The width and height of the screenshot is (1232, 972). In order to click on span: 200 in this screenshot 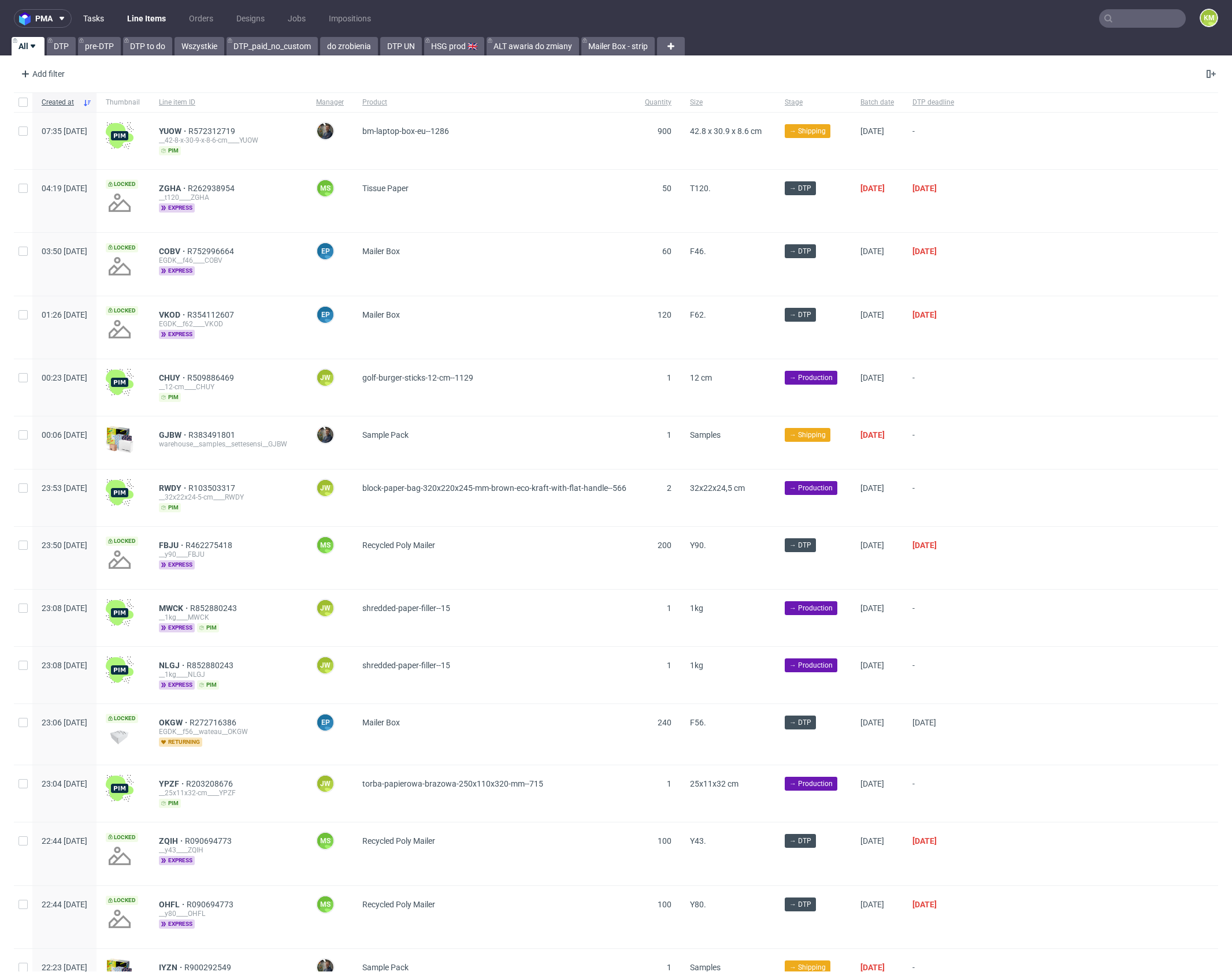, I will do `click(665, 546)`.